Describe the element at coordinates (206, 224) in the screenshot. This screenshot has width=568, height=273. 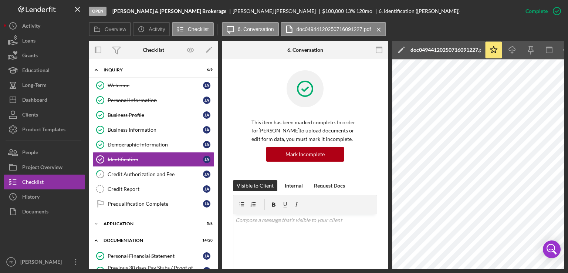
I see `div: 5 / 6` at that location.